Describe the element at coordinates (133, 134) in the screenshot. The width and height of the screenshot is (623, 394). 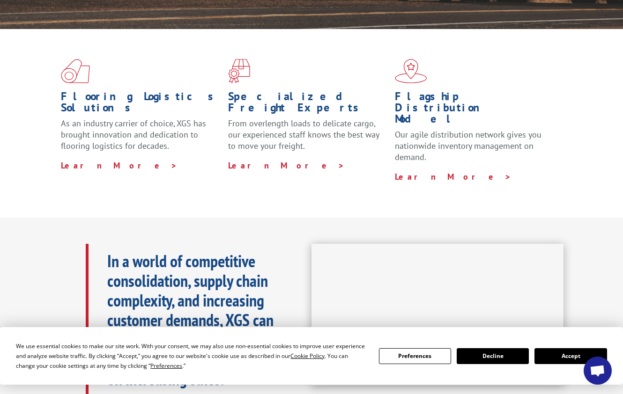
I see `span: As an industry carrier of choice, XGS has brought innovation and dedication to flooring logistics...` at that location.